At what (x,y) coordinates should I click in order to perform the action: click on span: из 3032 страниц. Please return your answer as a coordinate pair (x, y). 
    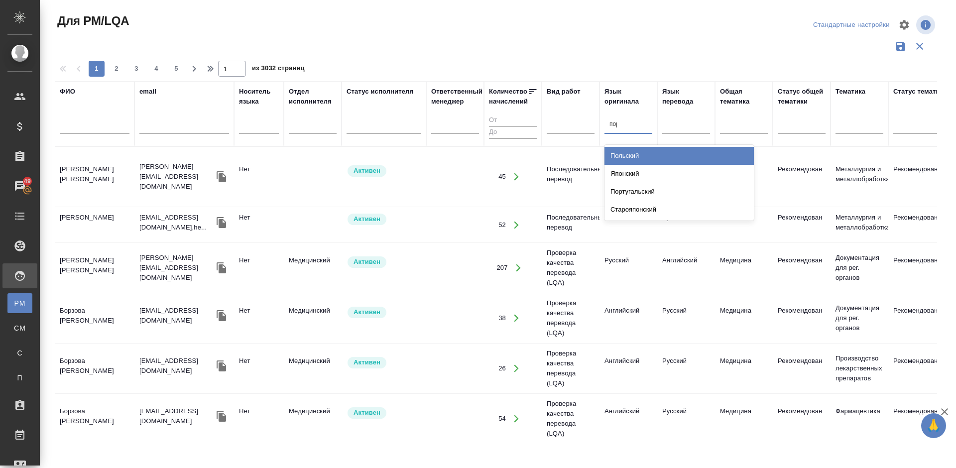
    Looking at the image, I should click on (278, 69).